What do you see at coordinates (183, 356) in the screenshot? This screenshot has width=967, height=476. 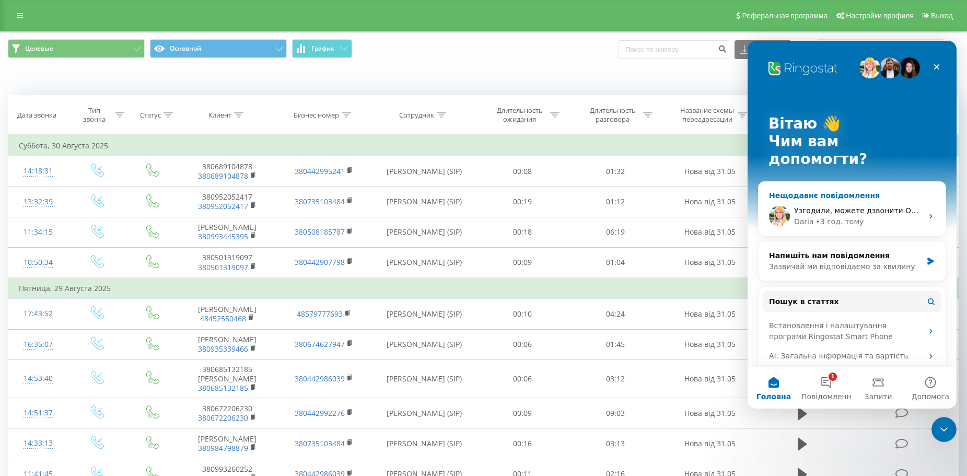 I see `span: Допомога` at bounding box center [183, 356].